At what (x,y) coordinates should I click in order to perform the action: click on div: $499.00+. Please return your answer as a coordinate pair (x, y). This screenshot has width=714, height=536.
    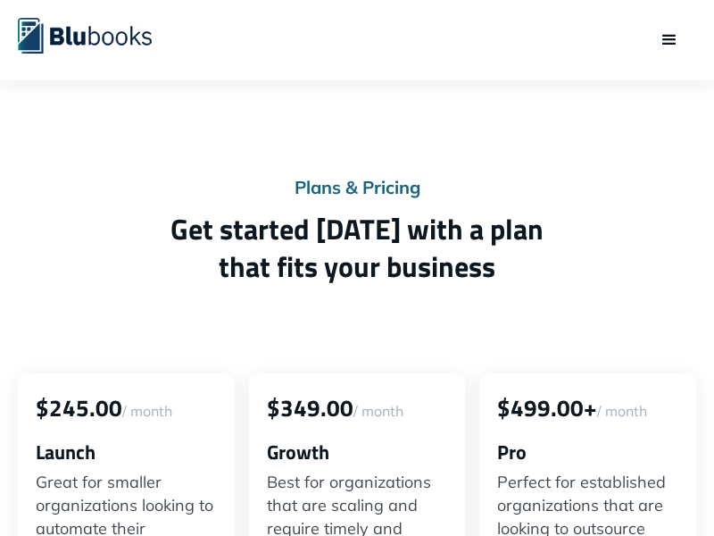
    Looking at the image, I should click on (587, 408).